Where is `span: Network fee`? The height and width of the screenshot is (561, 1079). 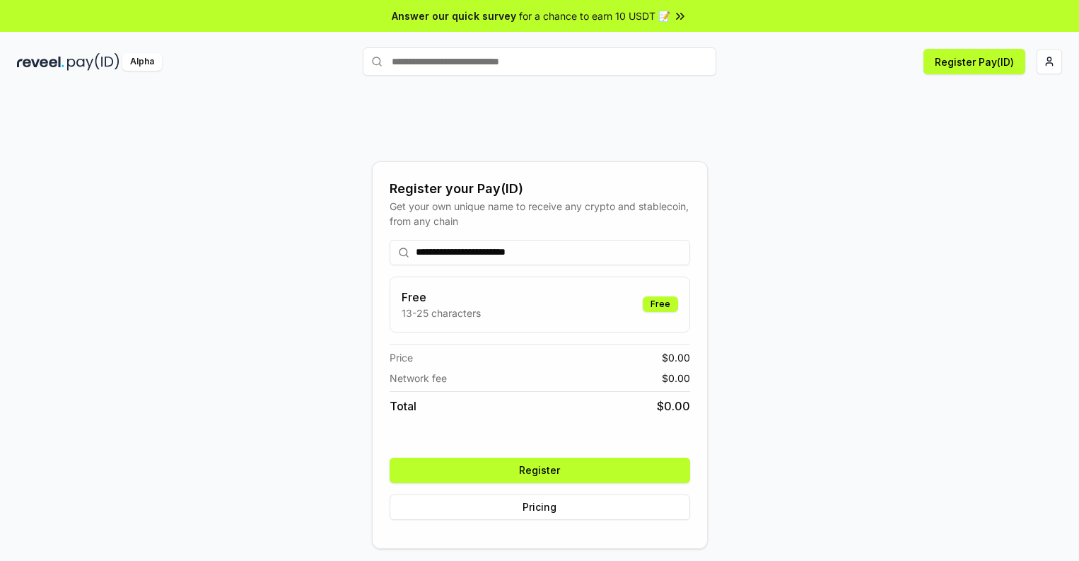
span: Network fee is located at coordinates (418, 378).